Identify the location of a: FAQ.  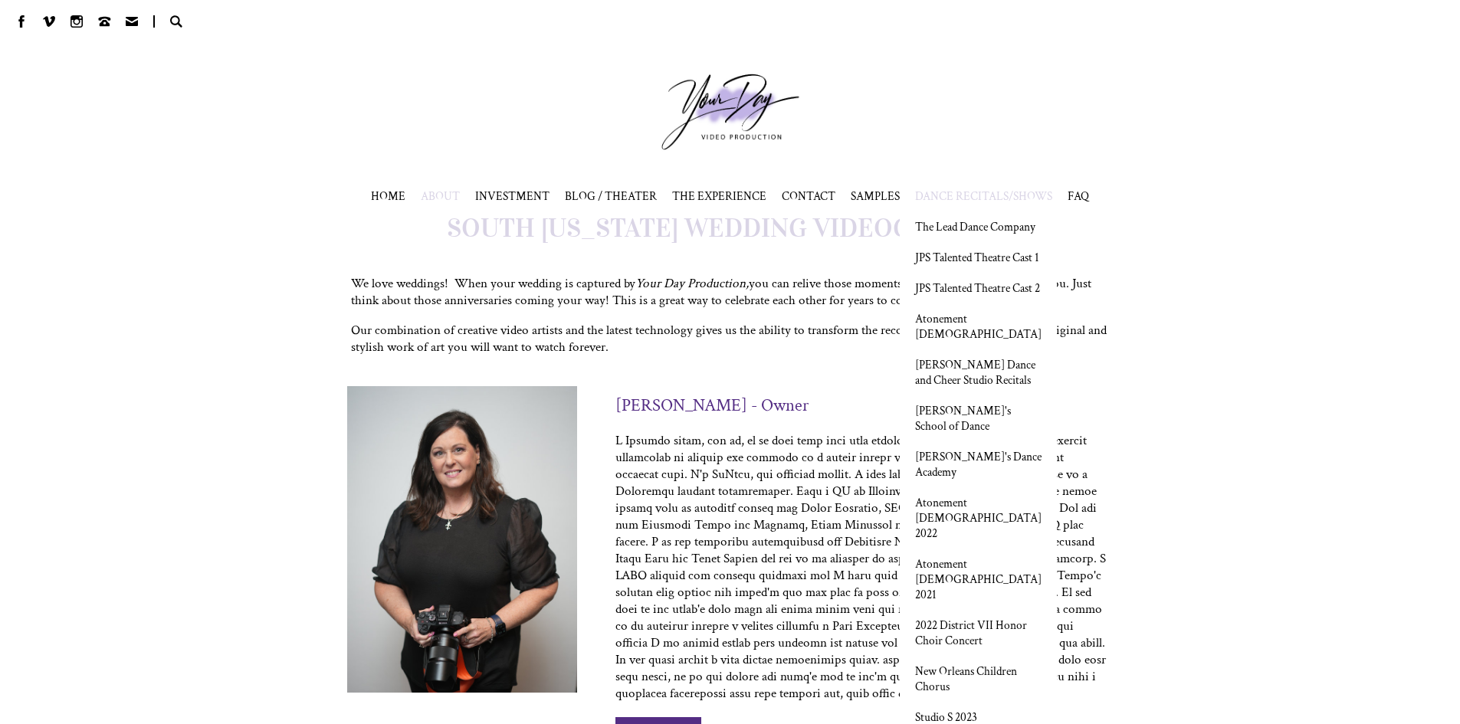
(1078, 196).